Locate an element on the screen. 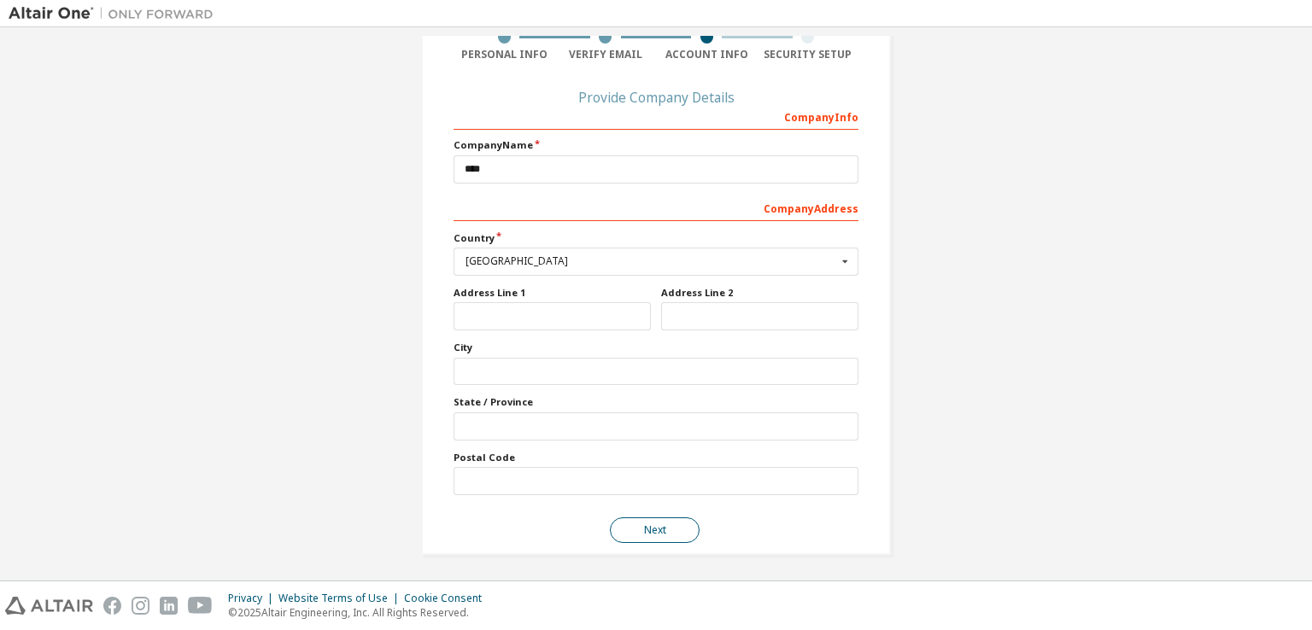 The width and height of the screenshot is (1312, 630). label: Country is located at coordinates (656, 238).